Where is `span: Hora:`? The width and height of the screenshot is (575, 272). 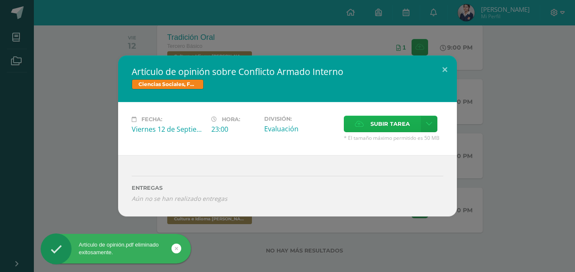 span: Hora: is located at coordinates (231, 119).